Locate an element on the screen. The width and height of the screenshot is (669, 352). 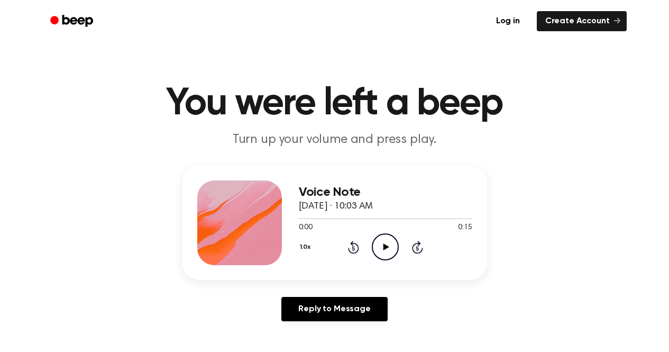
span: 0:15 is located at coordinates (465, 228).